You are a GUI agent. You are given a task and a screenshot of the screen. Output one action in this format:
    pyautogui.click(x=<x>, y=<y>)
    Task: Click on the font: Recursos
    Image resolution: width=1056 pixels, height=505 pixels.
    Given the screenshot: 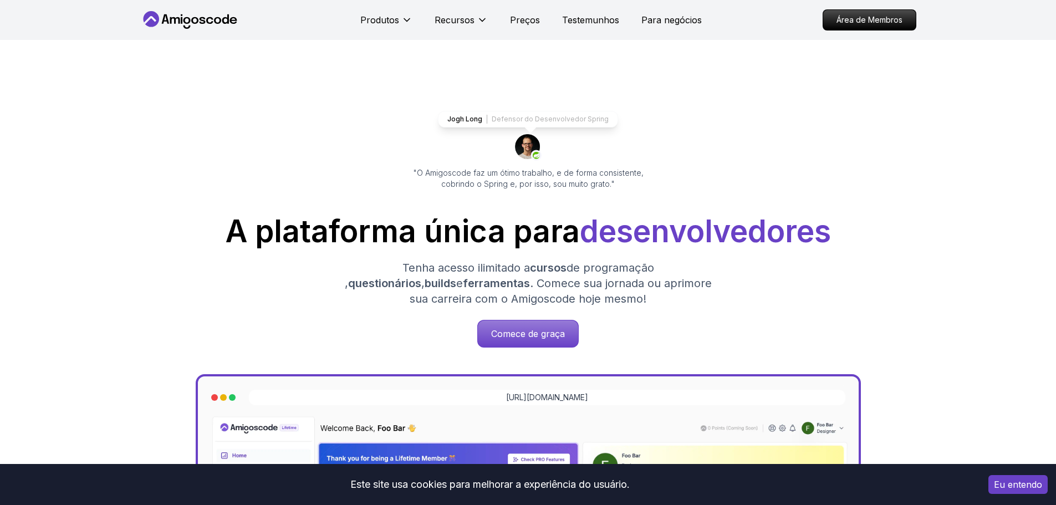 What is the action you would take?
    pyautogui.click(x=455, y=20)
    